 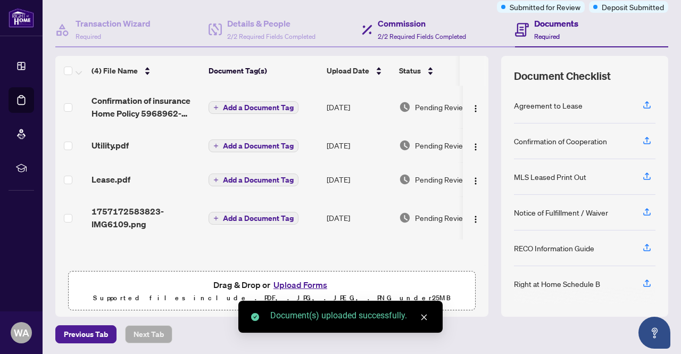 What do you see at coordinates (424, 317) in the screenshot?
I see `span: close` at bounding box center [424, 317].